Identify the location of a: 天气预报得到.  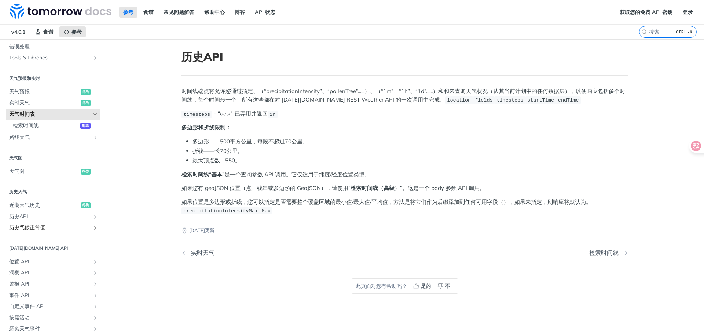
(53, 92).